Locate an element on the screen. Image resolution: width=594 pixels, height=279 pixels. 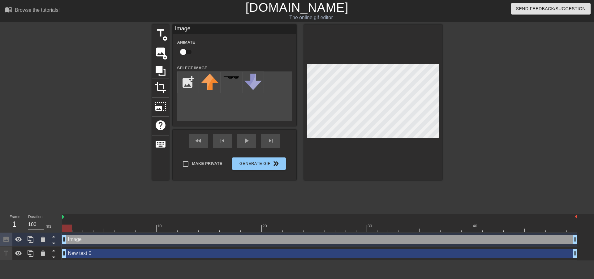
span: skip_next is located at coordinates (271, 141).